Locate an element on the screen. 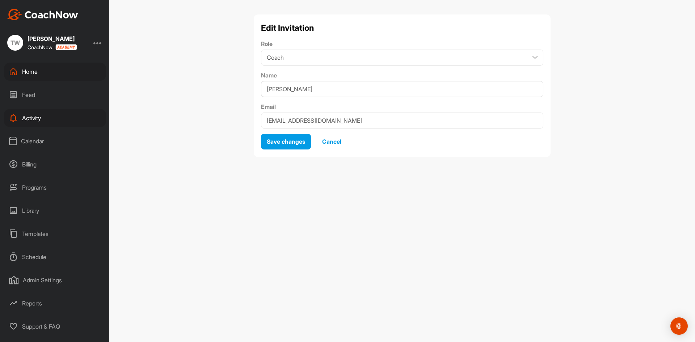  img: CoachNow acadmey is located at coordinates (66, 47).